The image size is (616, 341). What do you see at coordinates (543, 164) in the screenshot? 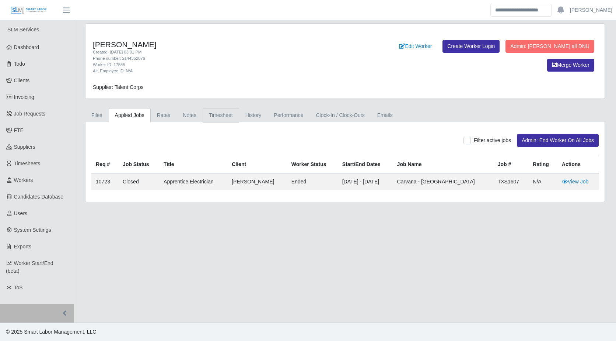
I see `th: Rating` at bounding box center [543, 164].